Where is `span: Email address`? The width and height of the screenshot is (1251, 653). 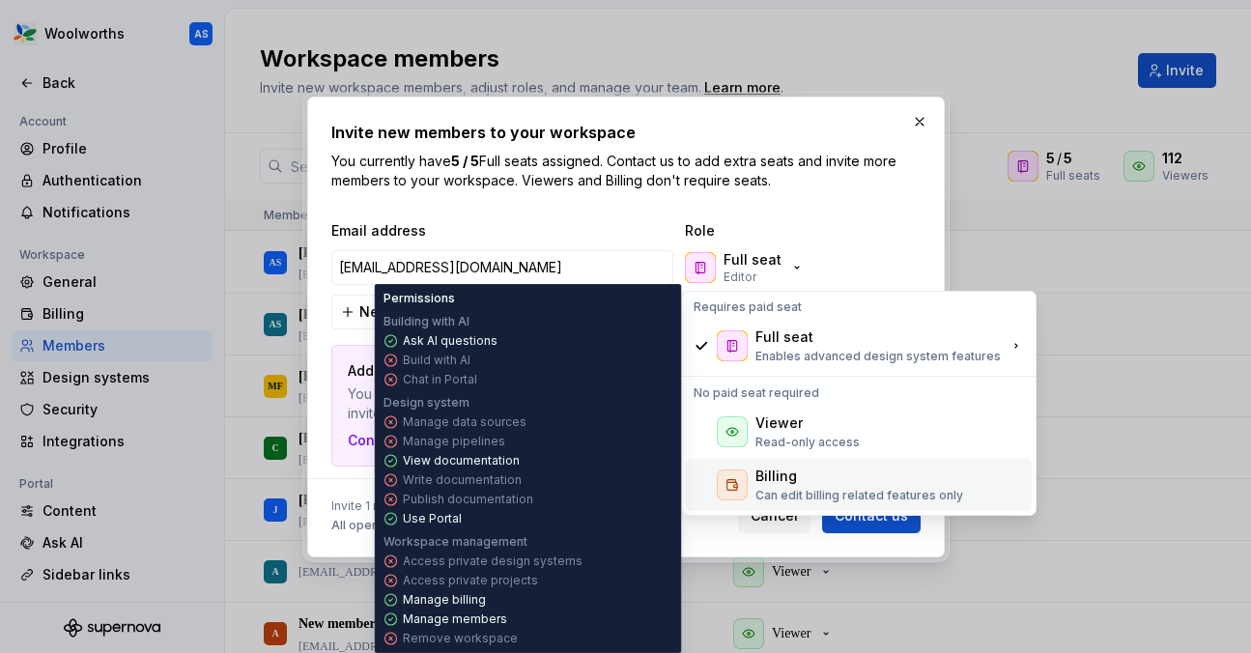
span: Email address is located at coordinates (504, 231).